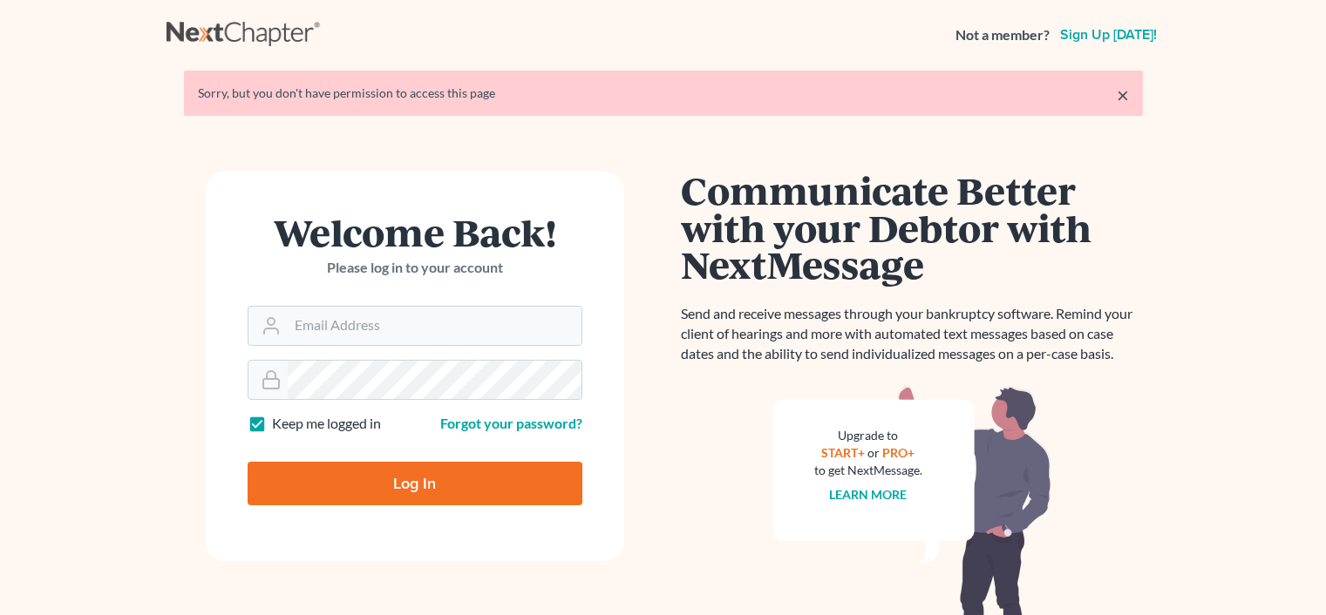 The width and height of the screenshot is (1326, 615). Describe the element at coordinates (868, 471) in the screenshot. I see `div: to get NextMessage.` at that location.